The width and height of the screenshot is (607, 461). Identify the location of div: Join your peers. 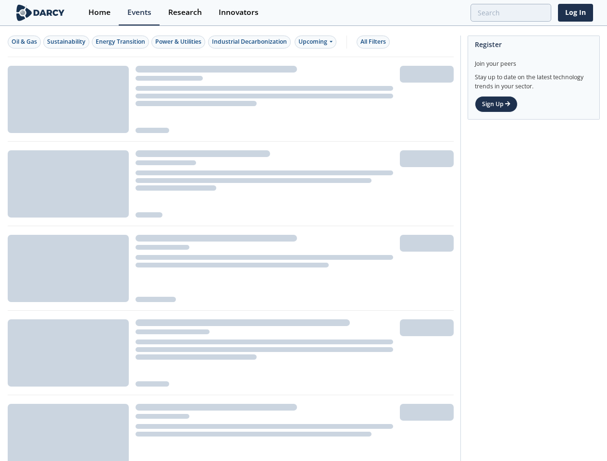
(533, 61).